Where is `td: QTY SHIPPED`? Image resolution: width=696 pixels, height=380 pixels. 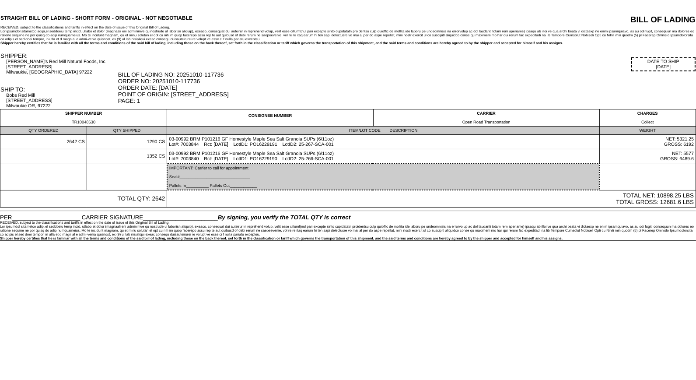 td: QTY SHIPPED is located at coordinates (126, 130).